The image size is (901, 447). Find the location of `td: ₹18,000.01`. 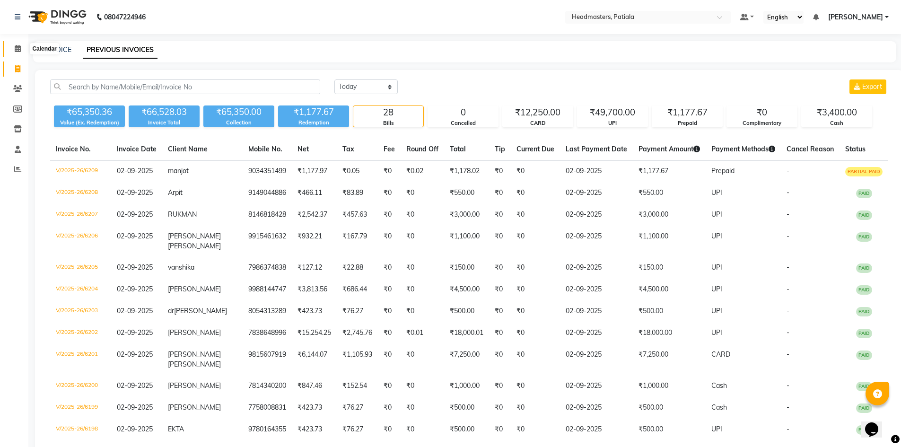

td: ₹18,000.01 is located at coordinates (466, 333).